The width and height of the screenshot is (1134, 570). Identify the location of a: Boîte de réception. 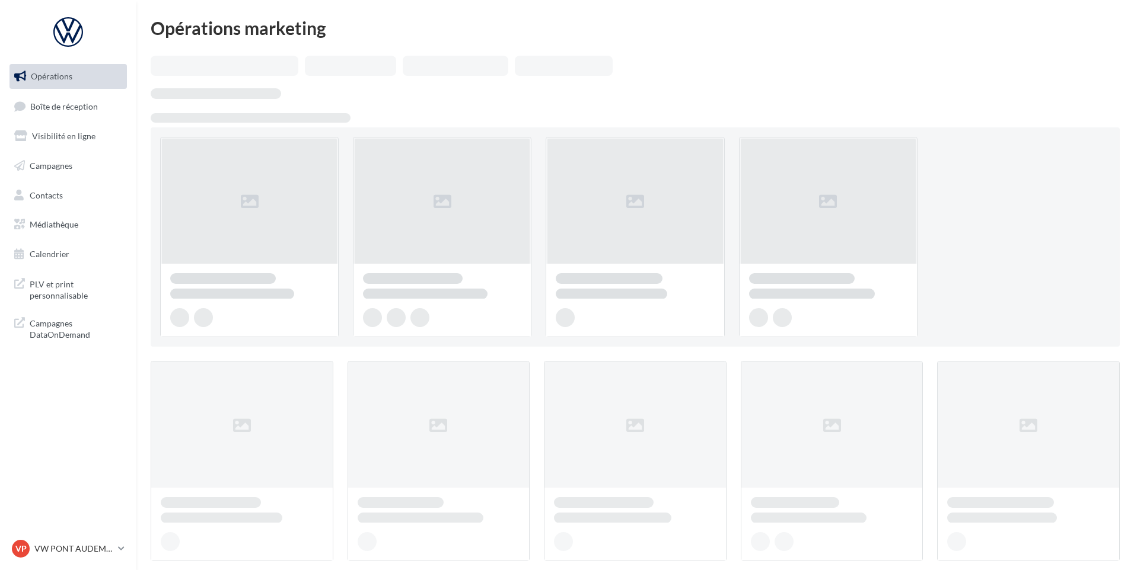
(68, 106).